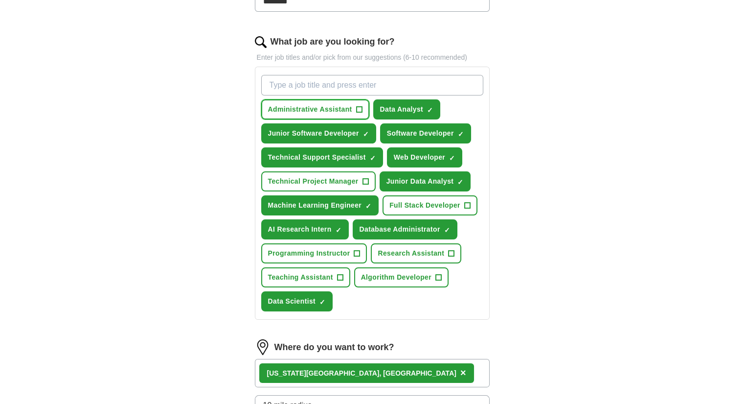 Image resolution: width=744 pixels, height=404 pixels. Describe the element at coordinates (305, 229) in the screenshot. I see `button: AI Research Intern✓` at that location.